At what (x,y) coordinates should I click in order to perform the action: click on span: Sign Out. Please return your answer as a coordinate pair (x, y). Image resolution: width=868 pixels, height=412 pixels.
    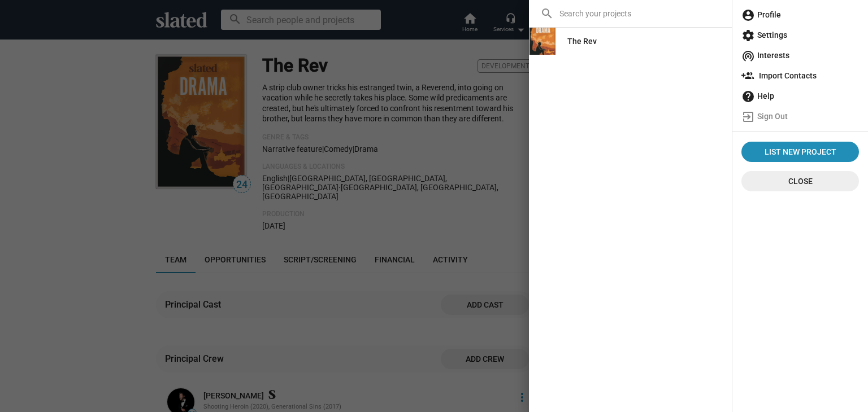
    Looking at the image, I should click on (800, 116).